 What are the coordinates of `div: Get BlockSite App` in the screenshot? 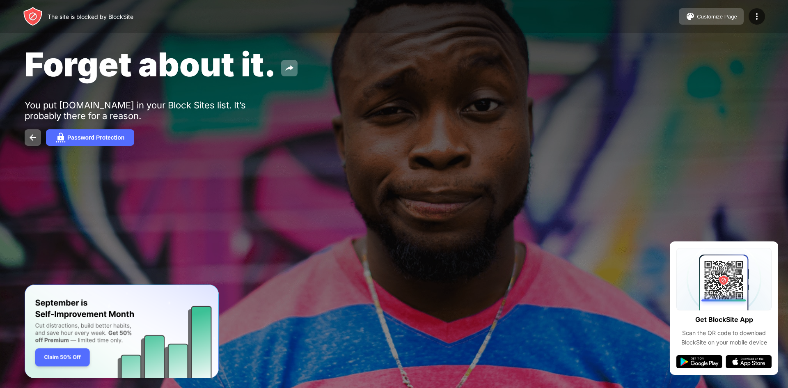 It's located at (724, 319).